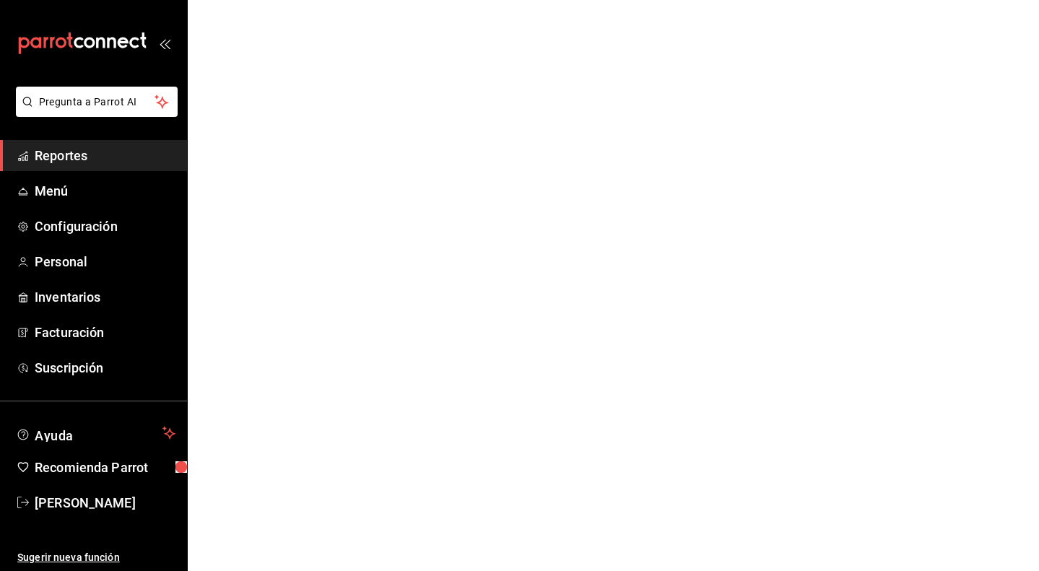  Describe the element at coordinates (97, 102) in the screenshot. I see `button: Pregunta a Parrot AI` at that location.